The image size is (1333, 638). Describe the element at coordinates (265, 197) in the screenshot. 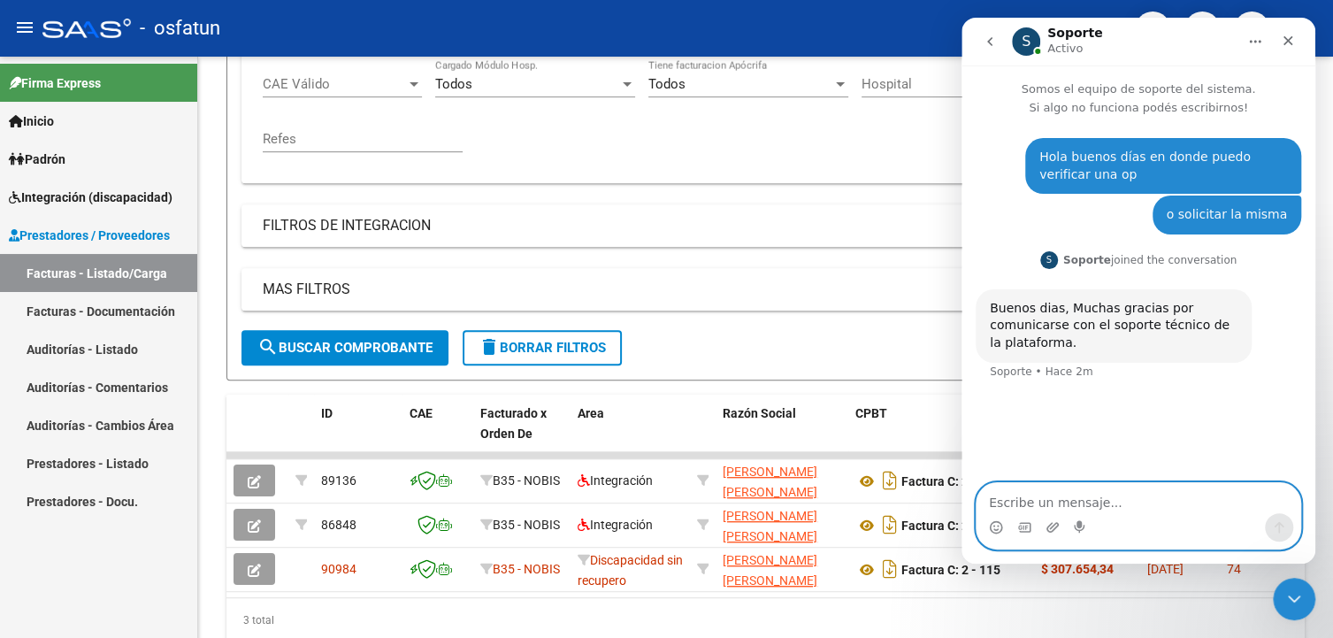

I see `div: o solicitar la misma` at that location.